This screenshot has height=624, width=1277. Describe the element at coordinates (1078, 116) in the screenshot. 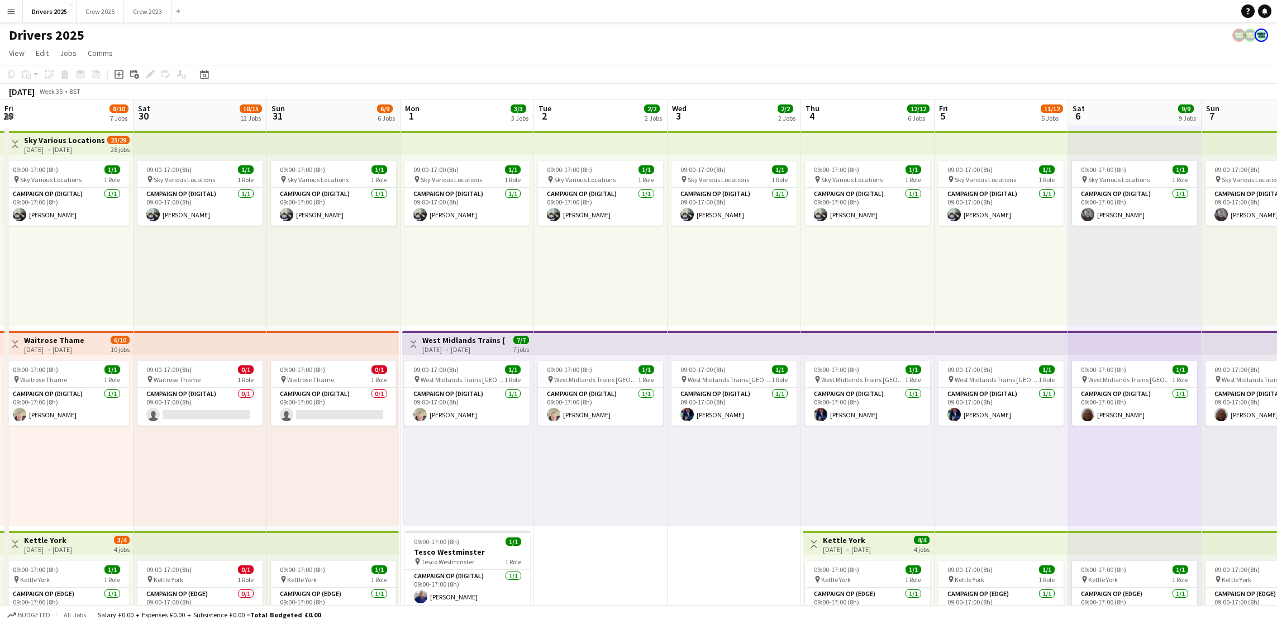

I see `span: 6` at that location.